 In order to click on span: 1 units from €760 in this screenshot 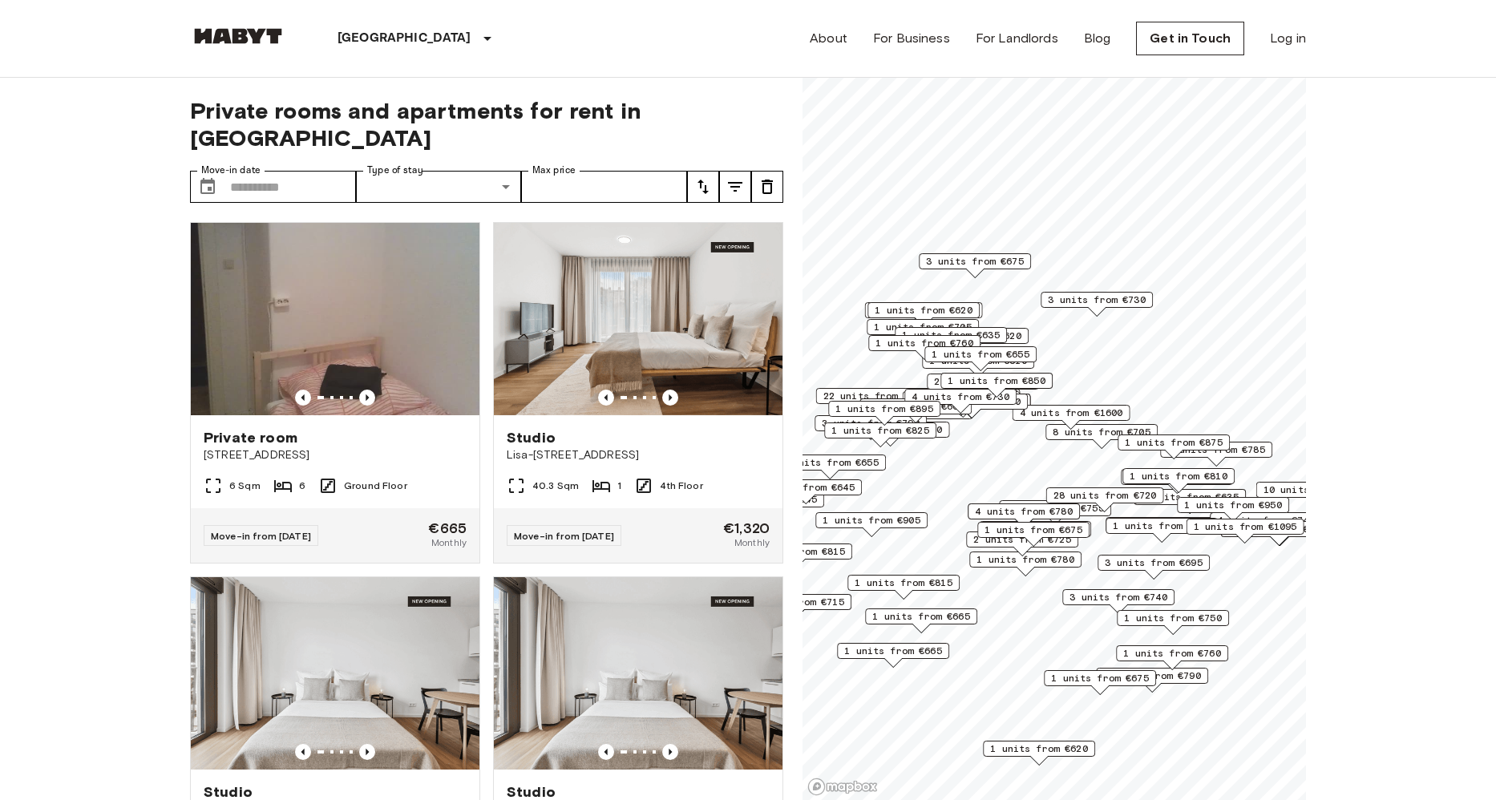, I will do `click(924, 343)`.